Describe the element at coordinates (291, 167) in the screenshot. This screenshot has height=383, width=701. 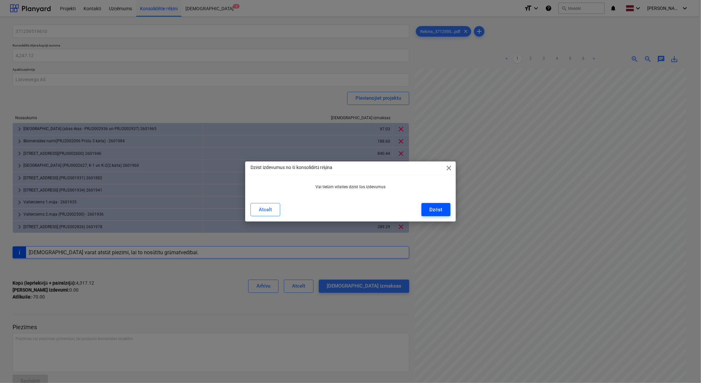
I see `p: Dzēst izdevumus no šī konsolidētā rēķina` at that location.